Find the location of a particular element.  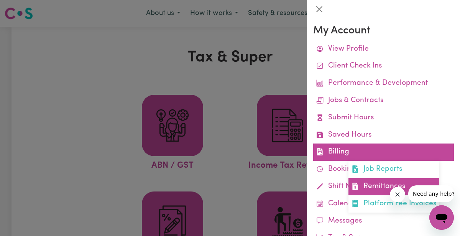

button: Close is located at coordinates (319, 9).